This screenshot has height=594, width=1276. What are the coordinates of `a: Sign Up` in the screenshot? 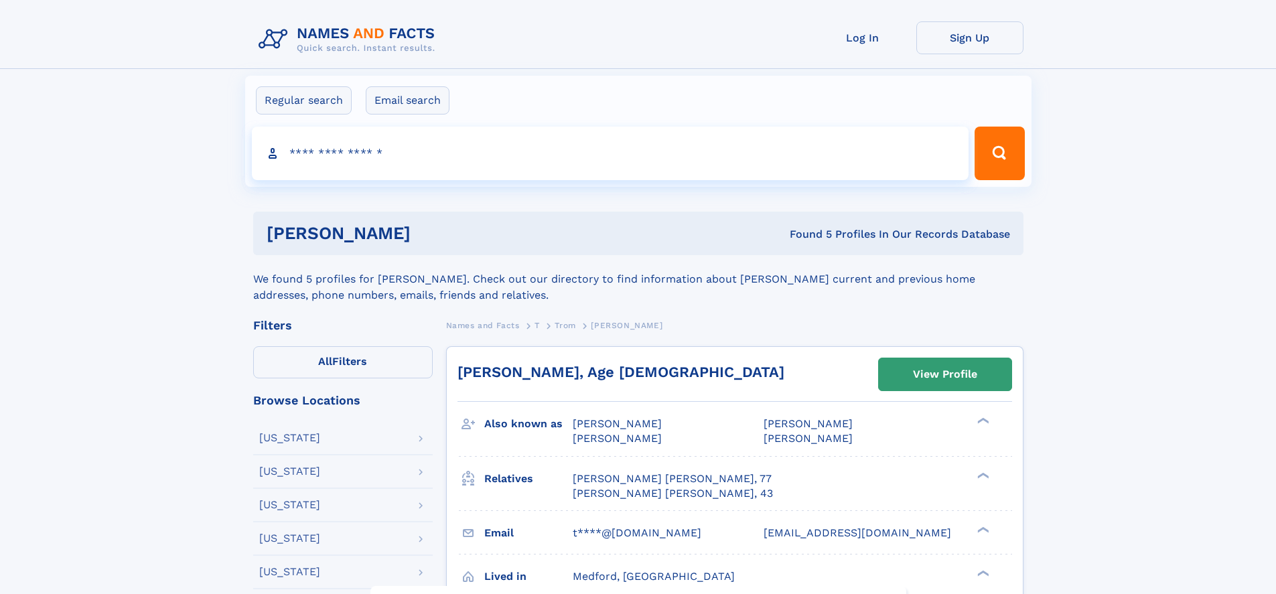 It's located at (970, 38).